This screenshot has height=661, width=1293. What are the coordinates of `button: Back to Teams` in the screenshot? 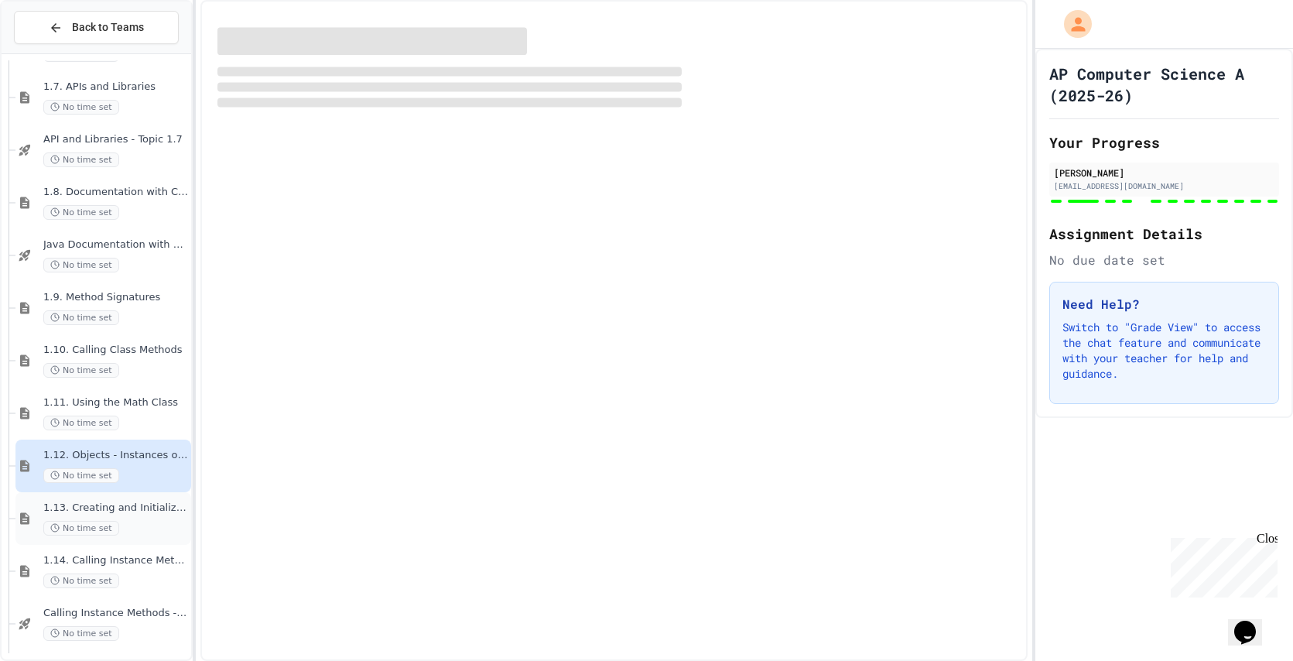 It's located at (96, 27).